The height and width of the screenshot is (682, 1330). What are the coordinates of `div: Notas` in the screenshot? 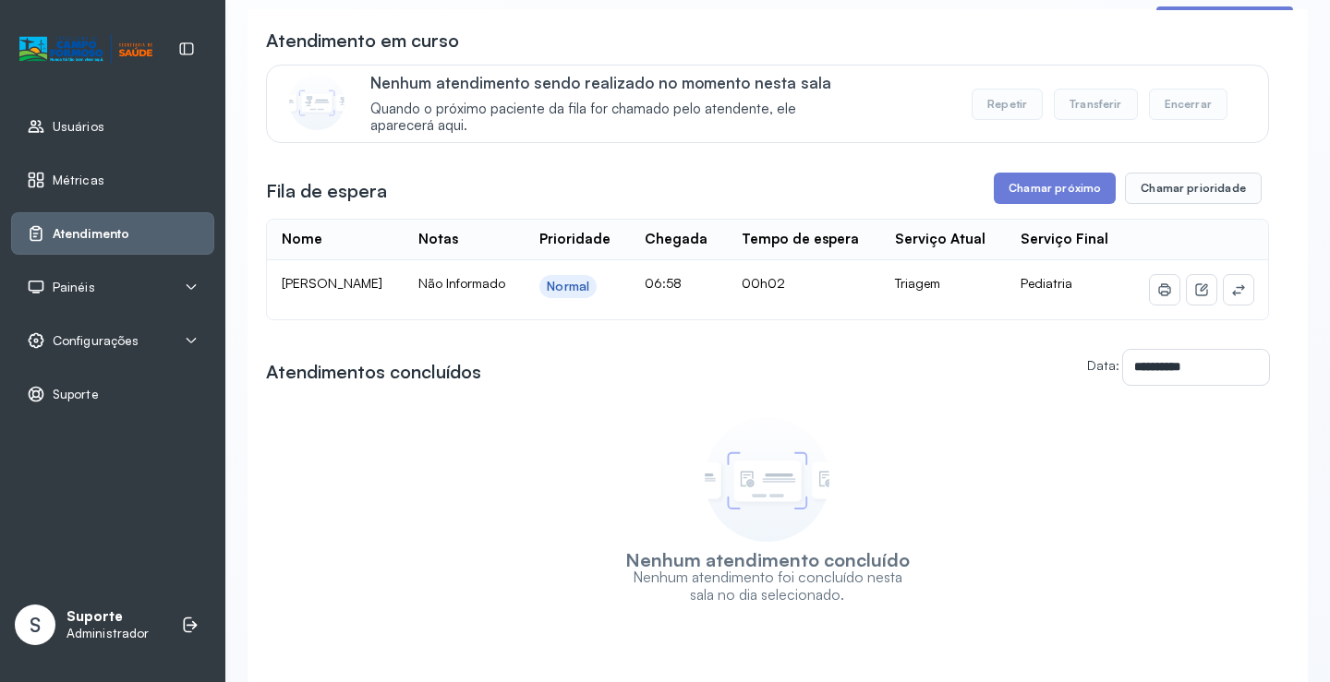 It's located at (438, 239).